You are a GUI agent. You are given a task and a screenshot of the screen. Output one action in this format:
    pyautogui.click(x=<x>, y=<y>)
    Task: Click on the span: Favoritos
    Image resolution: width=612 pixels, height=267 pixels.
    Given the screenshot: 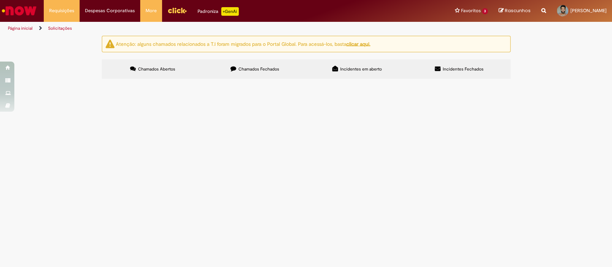 What is the action you would take?
    pyautogui.click(x=470, y=11)
    